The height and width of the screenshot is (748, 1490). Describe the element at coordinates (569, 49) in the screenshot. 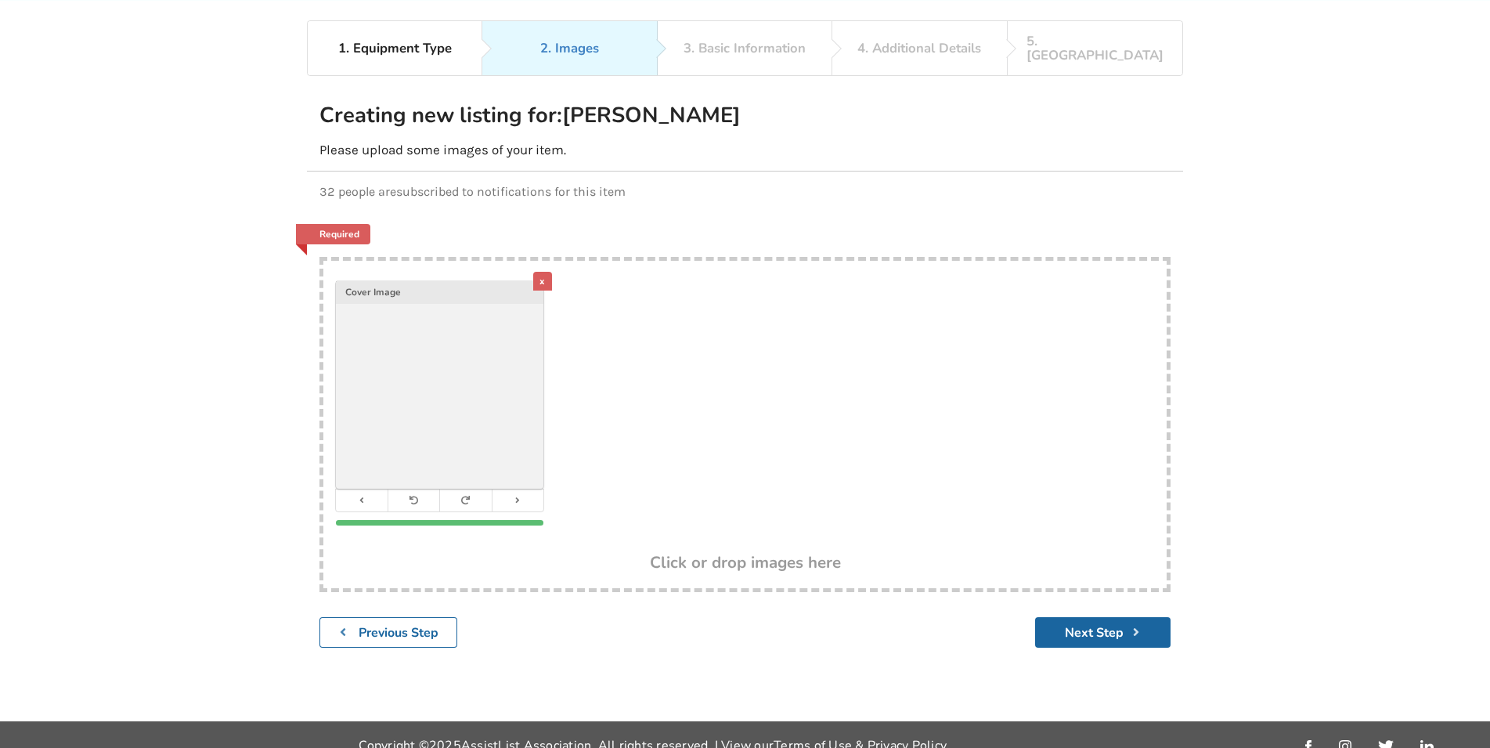

I see `div: 2. Images` at that location.